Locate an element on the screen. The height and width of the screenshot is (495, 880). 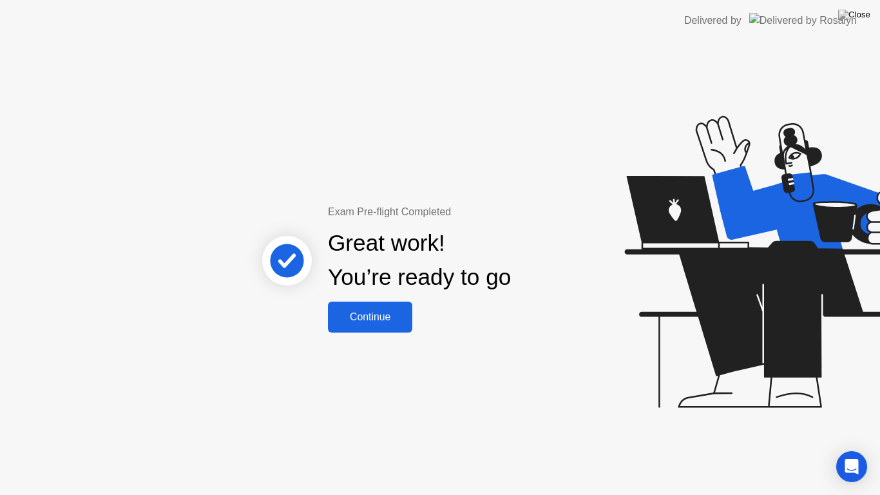
div: Open Intercom Messenger is located at coordinates (851, 466).